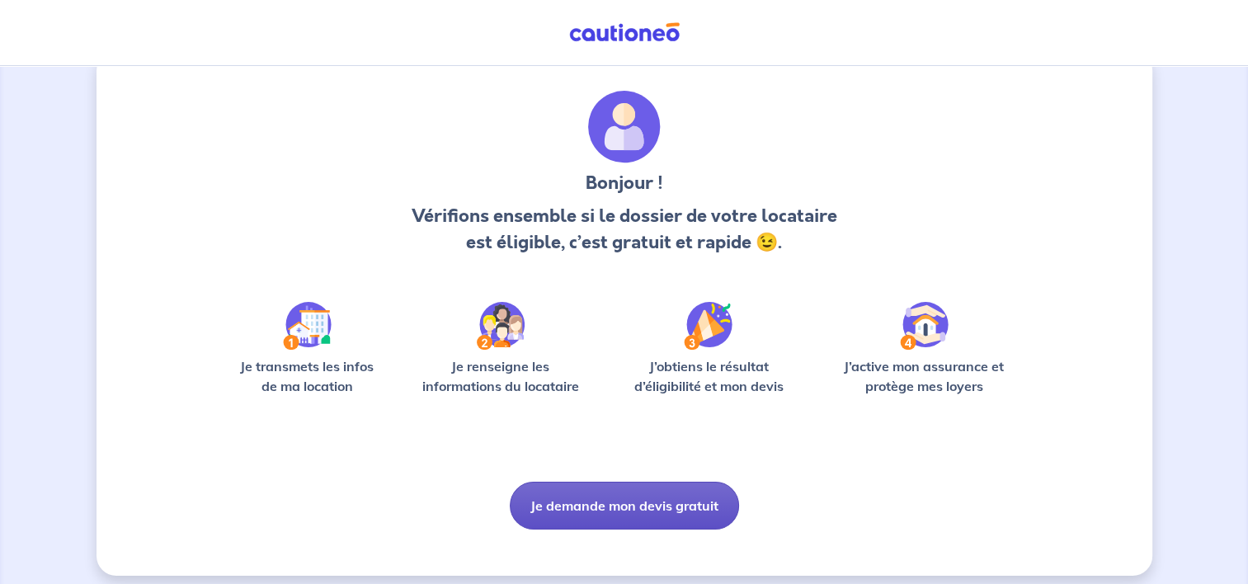 This screenshot has height=584, width=1248. Describe the element at coordinates (624, 506) in the screenshot. I see `button: Je demande mon devis gratuit` at that location.